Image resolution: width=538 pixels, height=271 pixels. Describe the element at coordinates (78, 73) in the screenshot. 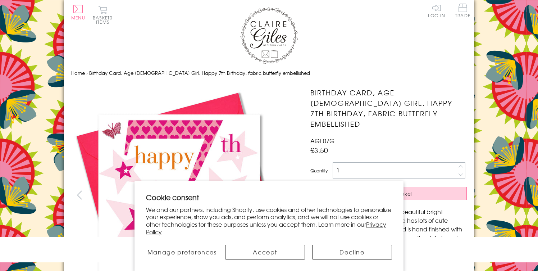

I see `a: Home` at that location.